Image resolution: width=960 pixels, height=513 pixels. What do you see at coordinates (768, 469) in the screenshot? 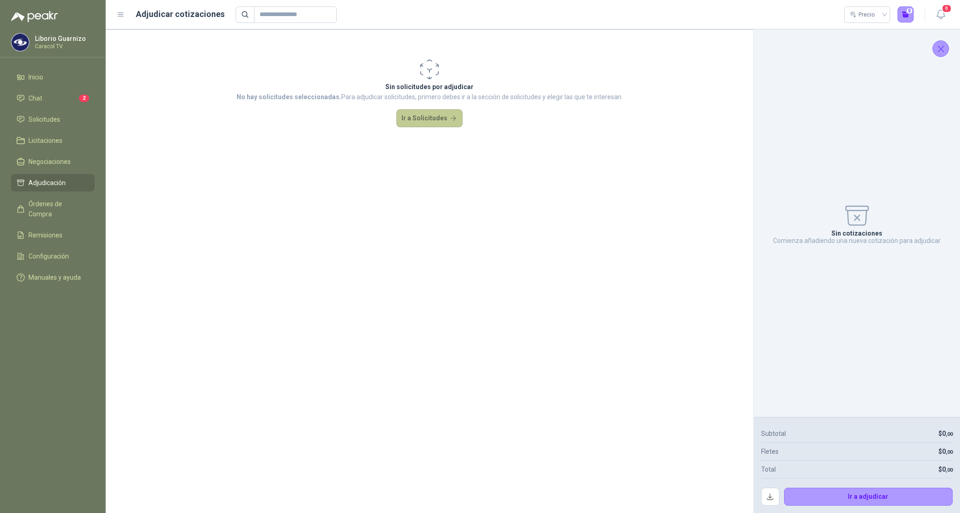
I see `p: Total` at bounding box center [768, 469].